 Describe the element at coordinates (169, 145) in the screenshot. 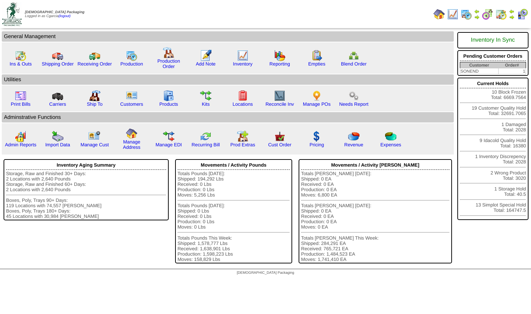

I see `a: Manage EDI` at that location.